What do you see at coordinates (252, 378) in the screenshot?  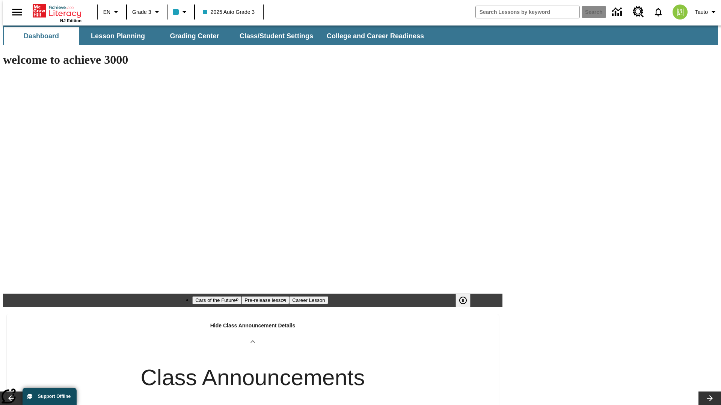 I see `h2: Class Announcements` at bounding box center [252, 378].